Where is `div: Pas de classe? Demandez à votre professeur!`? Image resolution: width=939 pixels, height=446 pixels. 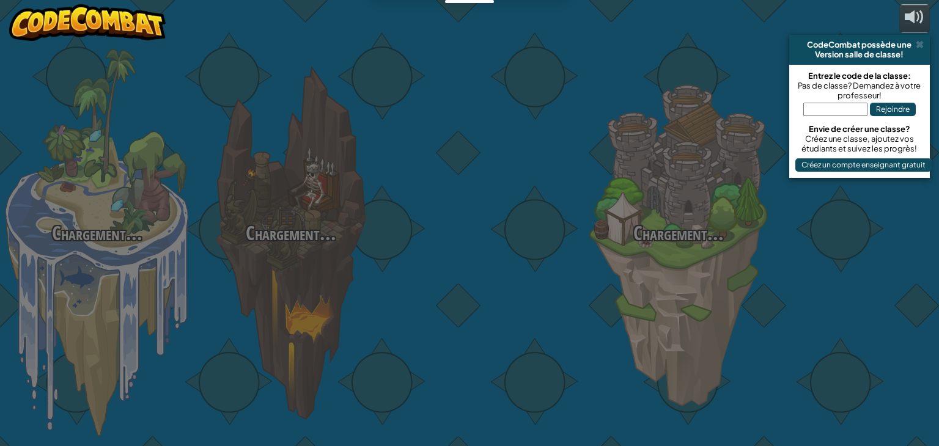
div: Pas de classe? Demandez à votre professeur! is located at coordinates (859, 90).